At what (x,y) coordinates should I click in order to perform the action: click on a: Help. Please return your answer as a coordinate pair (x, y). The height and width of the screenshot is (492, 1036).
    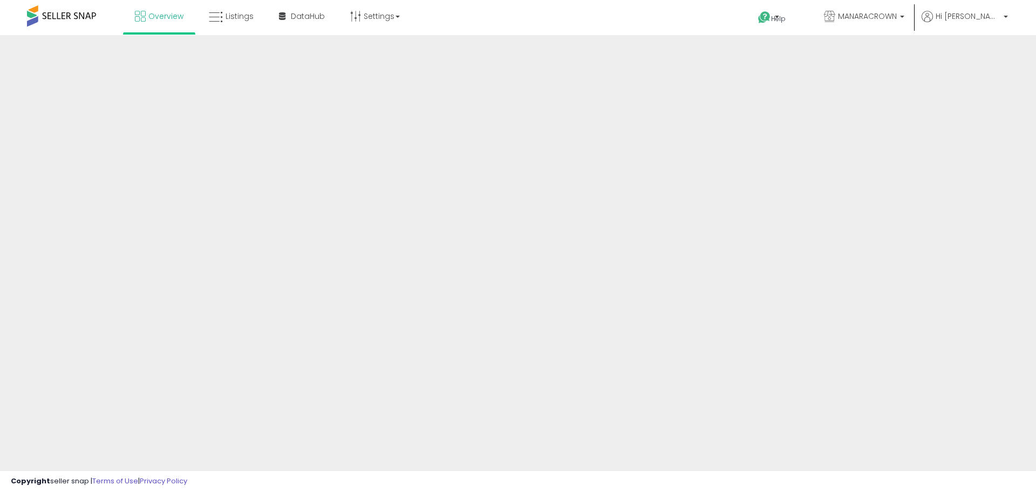
    Looking at the image, I should click on (778, 19).